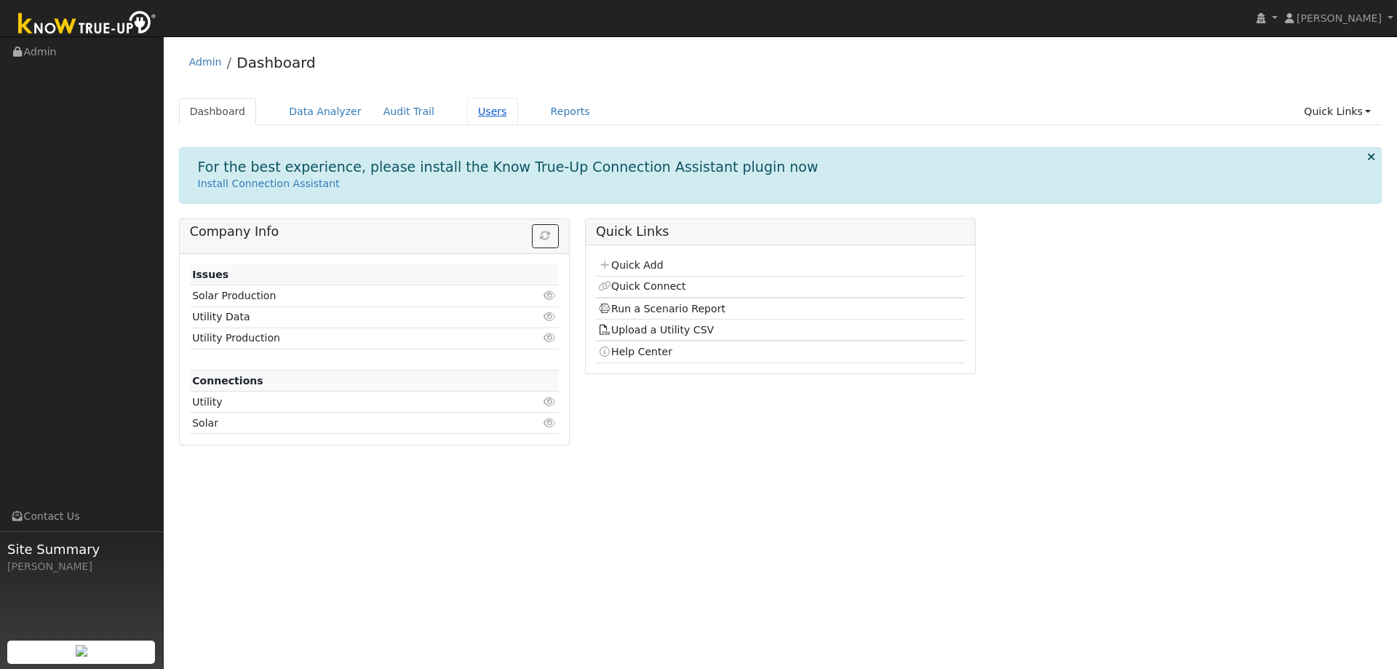 This screenshot has height=669, width=1397. What do you see at coordinates (81, 548) in the screenshot?
I see `span: Site Summary` at bounding box center [81, 548].